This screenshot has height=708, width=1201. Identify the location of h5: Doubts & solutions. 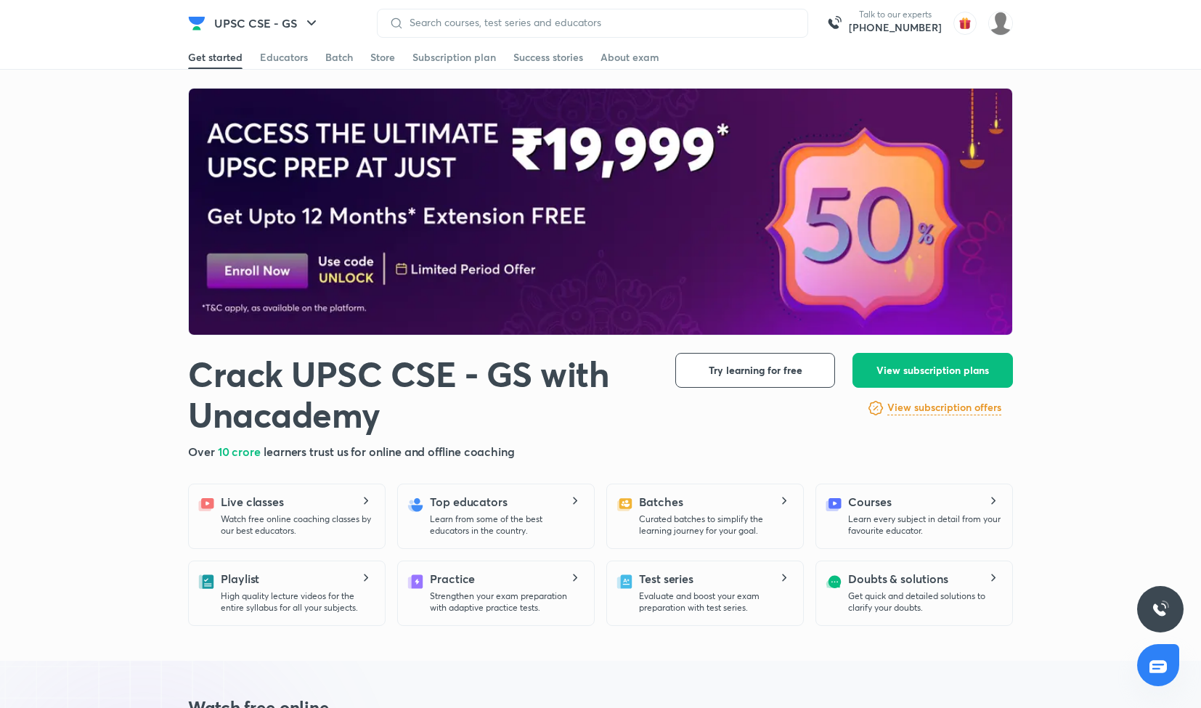
(898, 579).